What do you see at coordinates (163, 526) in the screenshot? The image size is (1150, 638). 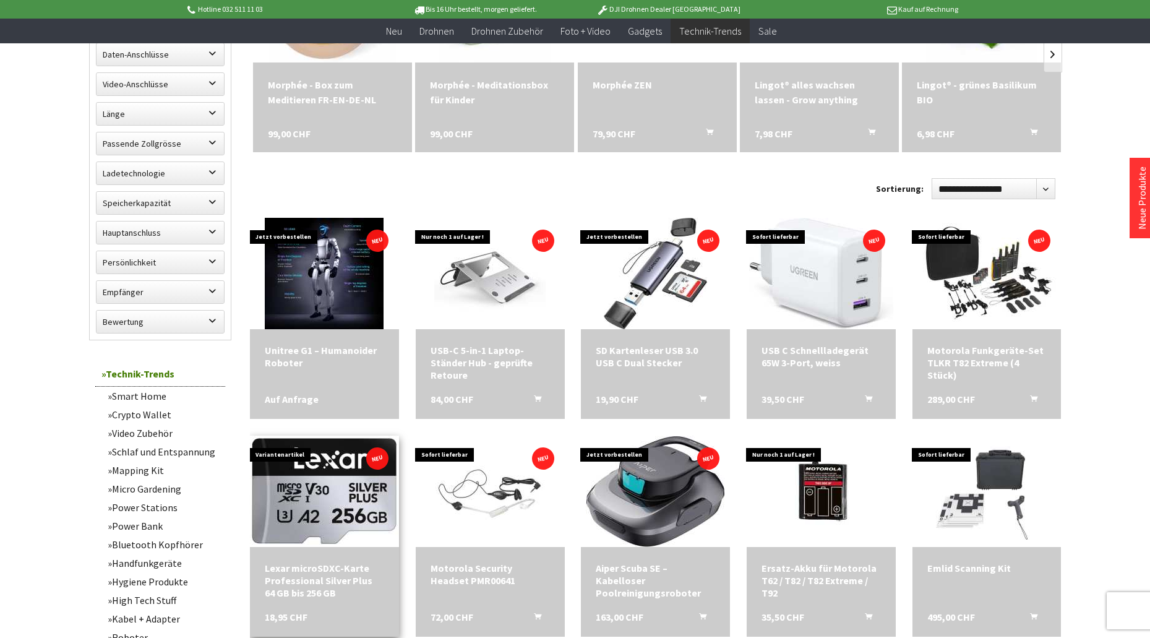 I see `a: Power Bank` at bounding box center [163, 526].